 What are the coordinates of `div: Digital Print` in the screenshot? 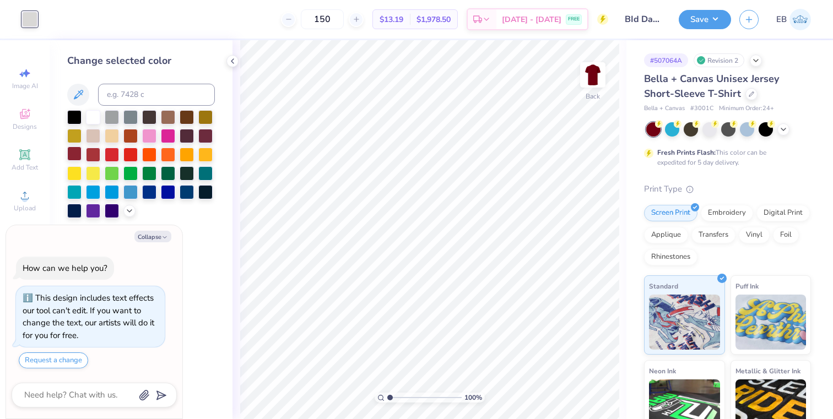 It's located at (783, 213).